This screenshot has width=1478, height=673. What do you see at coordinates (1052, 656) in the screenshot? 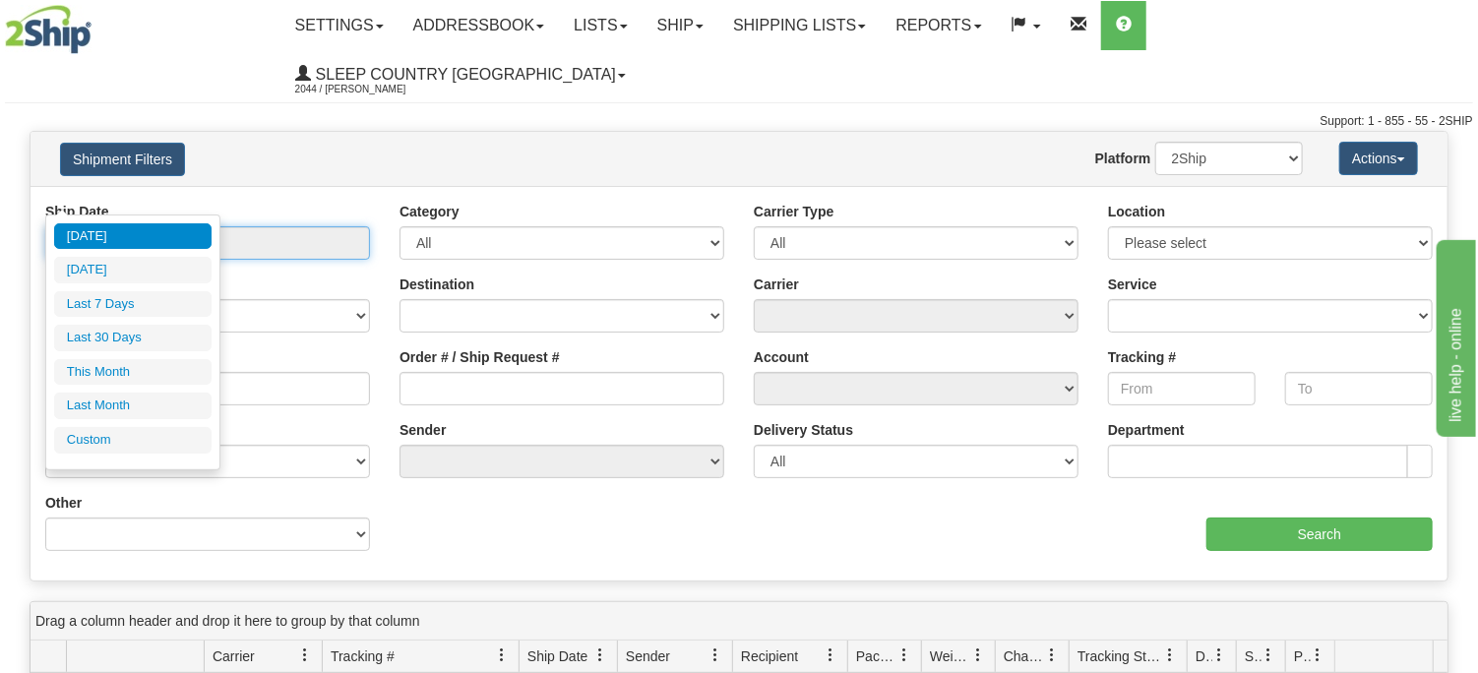
I see `a: Charge filter column settings` at bounding box center [1052, 656].